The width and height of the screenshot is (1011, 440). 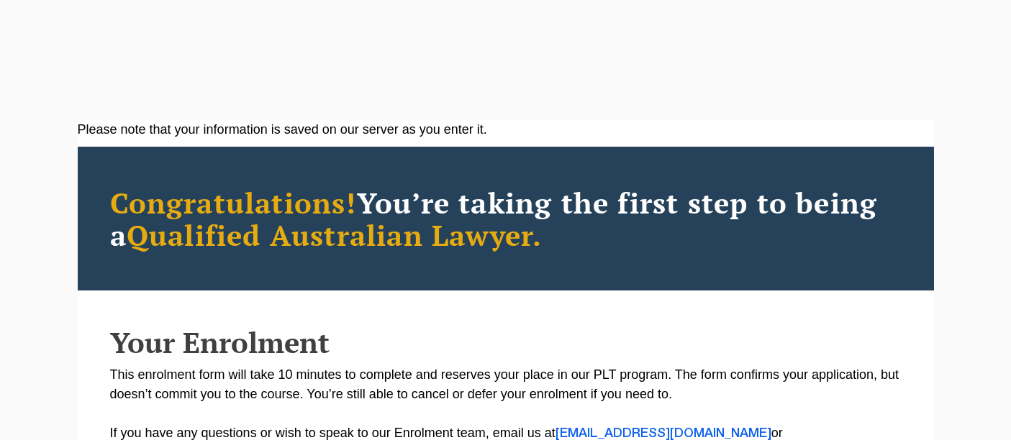 What do you see at coordinates (506, 342) in the screenshot?
I see `h2: Your Enrolment` at bounding box center [506, 342].